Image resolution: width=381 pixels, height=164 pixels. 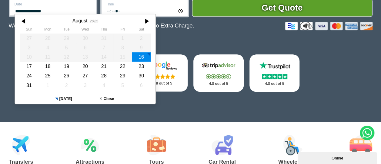 I want to click on div: 25 August 2025, so click(x=48, y=76).